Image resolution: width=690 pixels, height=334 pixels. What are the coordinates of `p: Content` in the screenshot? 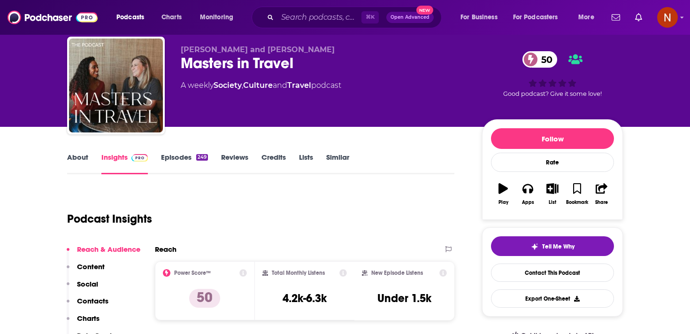 It's located at (91, 266).